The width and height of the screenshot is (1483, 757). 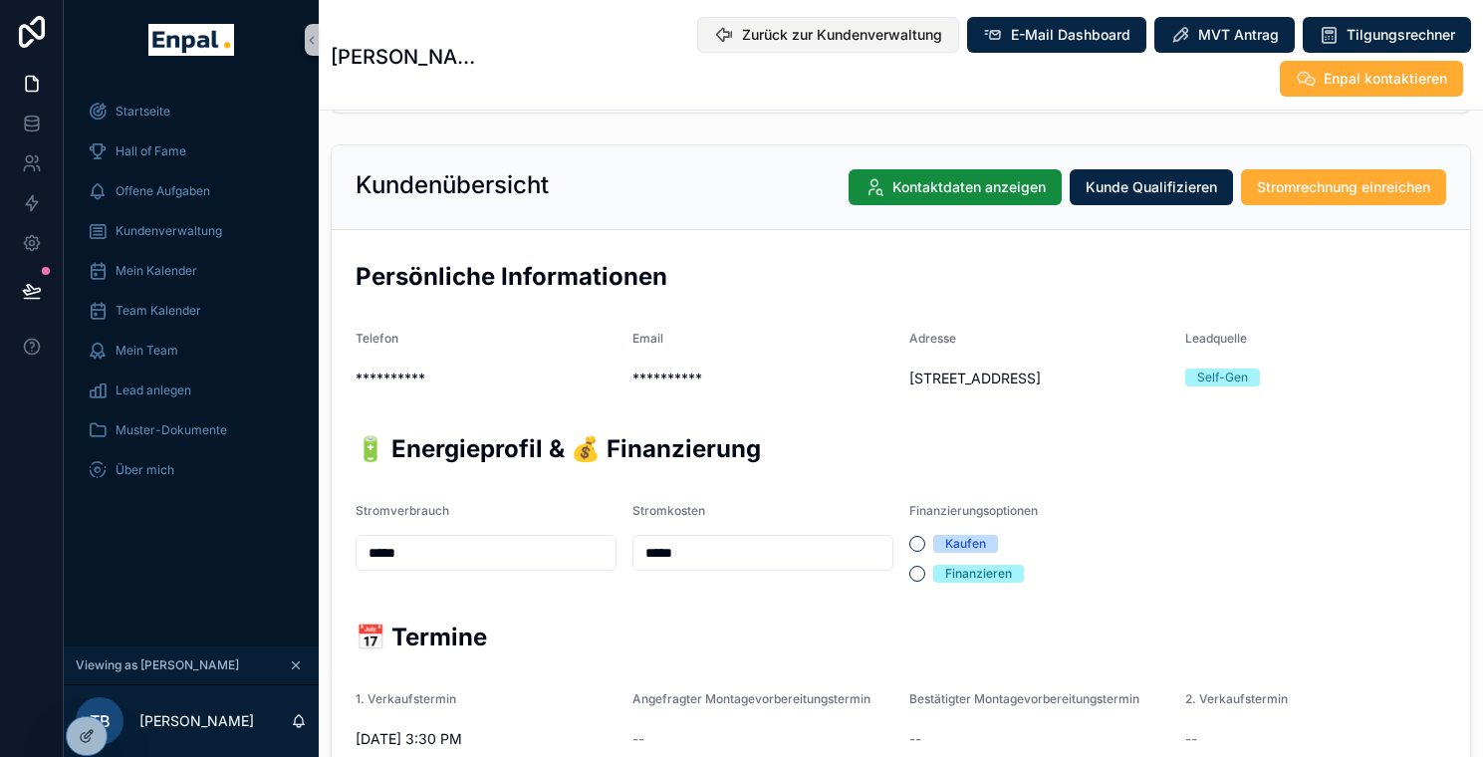 What do you see at coordinates (842, 35) in the screenshot?
I see `span: Zurück zur Kundenverwaltung` at bounding box center [842, 35].